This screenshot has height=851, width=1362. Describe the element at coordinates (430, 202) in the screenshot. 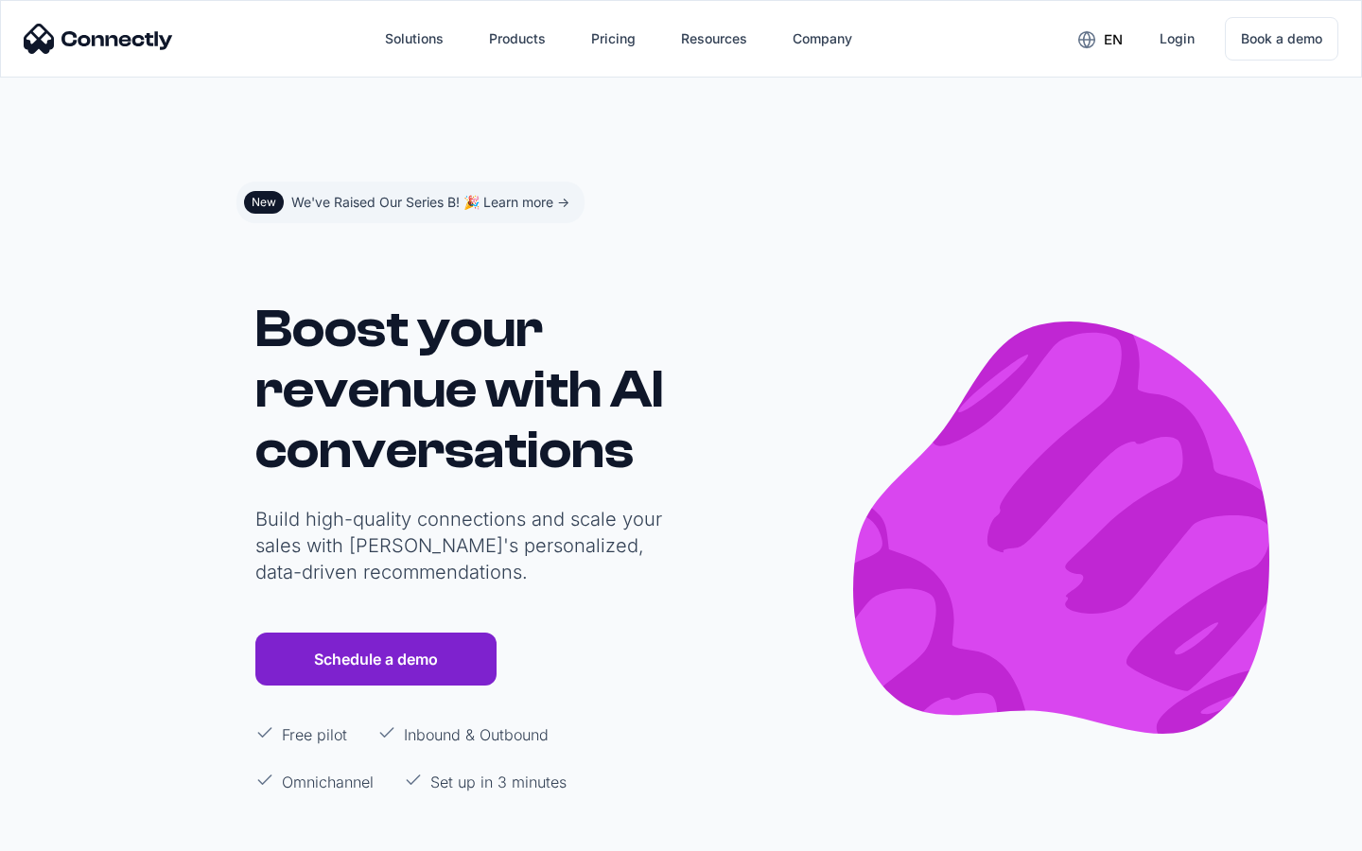

I see `div: We've Raised Our Series B! 🎉 Learn more ->` at that location.